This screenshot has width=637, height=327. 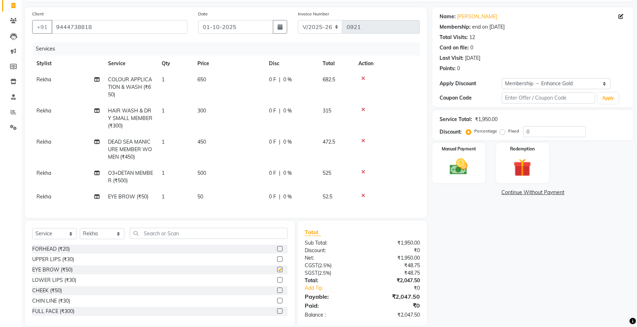 What do you see at coordinates (522, 167) in the screenshot?
I see `img: _gift.svg` at bounding box center [522, 167].